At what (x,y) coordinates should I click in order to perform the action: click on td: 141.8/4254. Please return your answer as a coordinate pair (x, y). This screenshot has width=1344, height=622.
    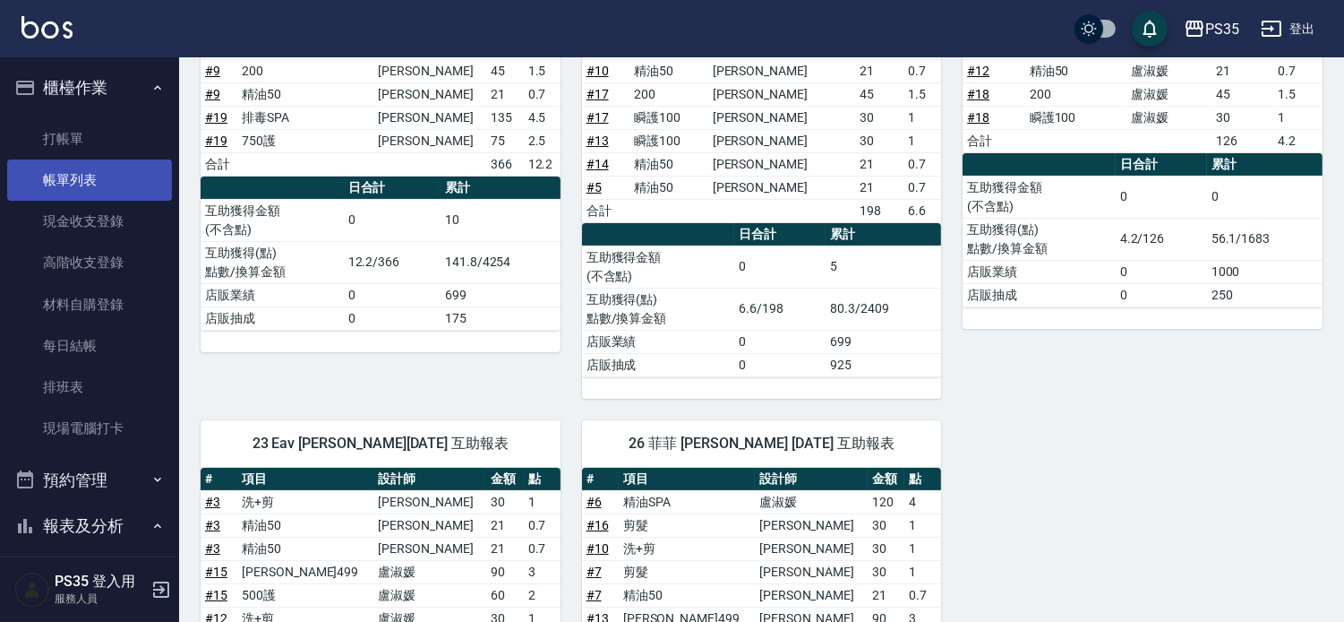
    Looking at the image, I should click on (501, 262).